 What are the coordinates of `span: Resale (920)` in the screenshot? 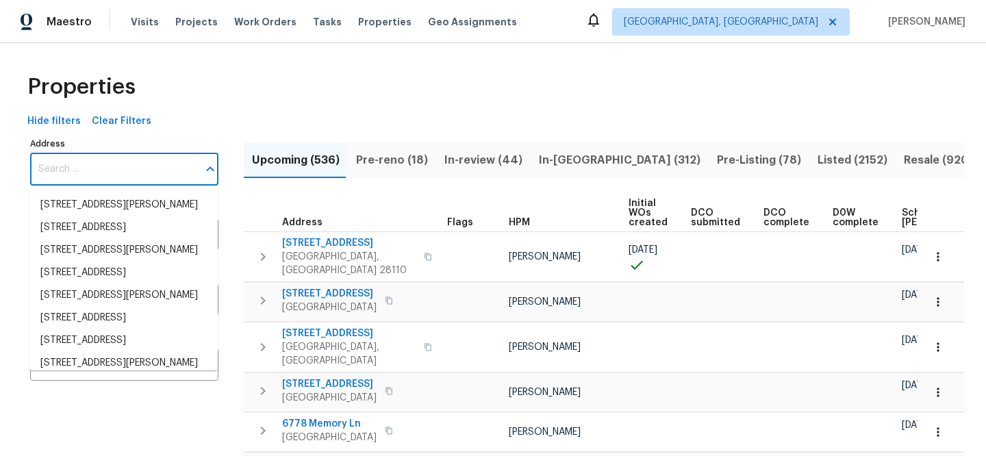 It's located at (938, 160).